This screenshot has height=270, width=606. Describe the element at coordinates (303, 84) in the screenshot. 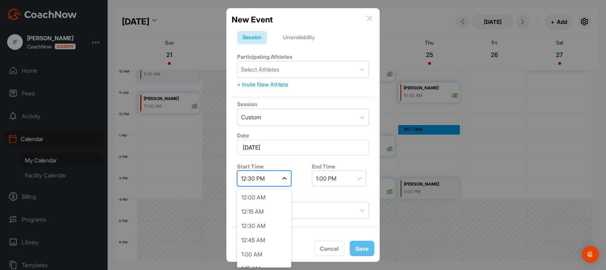

I see `div: + Invite New Athlete` at that location.